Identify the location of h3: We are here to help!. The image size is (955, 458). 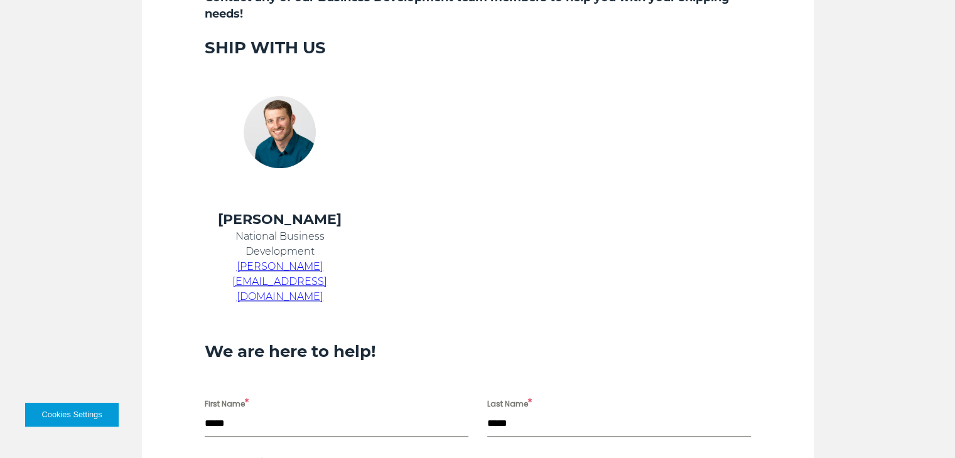
(478, 352).